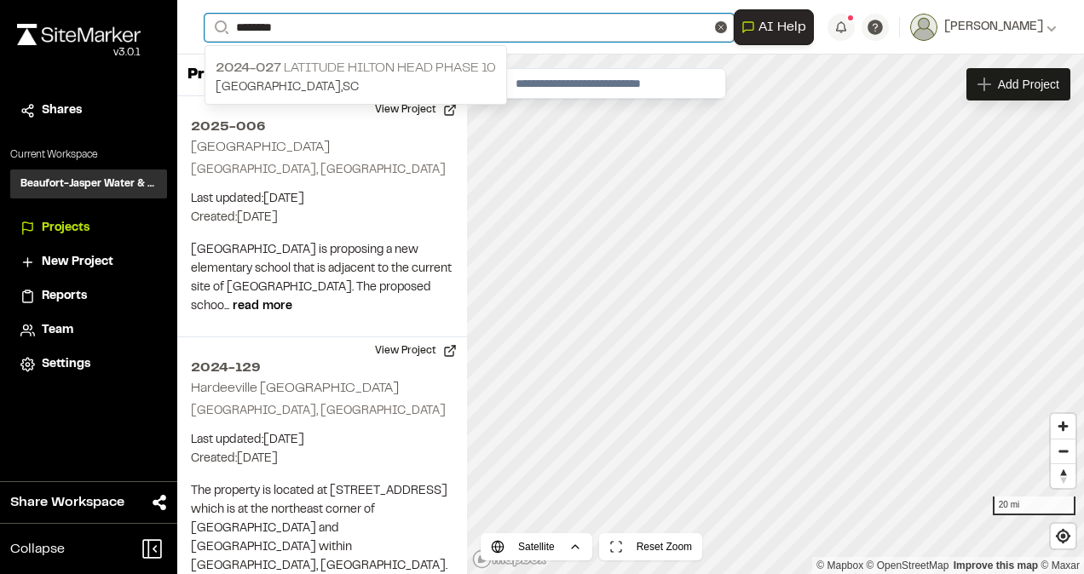  What do you see at coordinates (220, 27) in the screenshot?
I see `button: Search` at bounding box center [220, 27].